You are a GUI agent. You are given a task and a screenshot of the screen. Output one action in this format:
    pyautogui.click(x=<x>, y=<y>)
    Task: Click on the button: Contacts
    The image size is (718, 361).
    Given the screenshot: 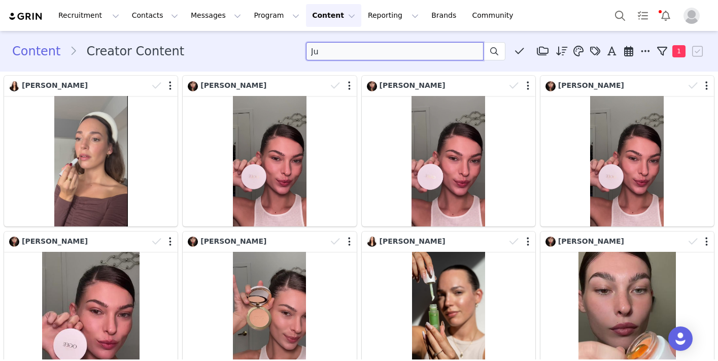 What is the action you would take?
    pyautogui.click(x=155, y=15)
    